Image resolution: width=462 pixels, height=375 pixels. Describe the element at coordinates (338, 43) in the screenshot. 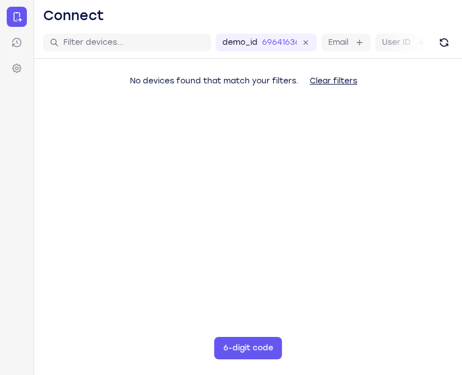

I see `label: Email` at that location.